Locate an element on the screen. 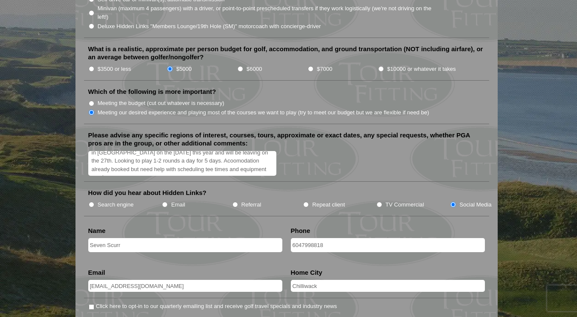  label: How did you hear about Hidden Links? is located at coordinates (148, 193).